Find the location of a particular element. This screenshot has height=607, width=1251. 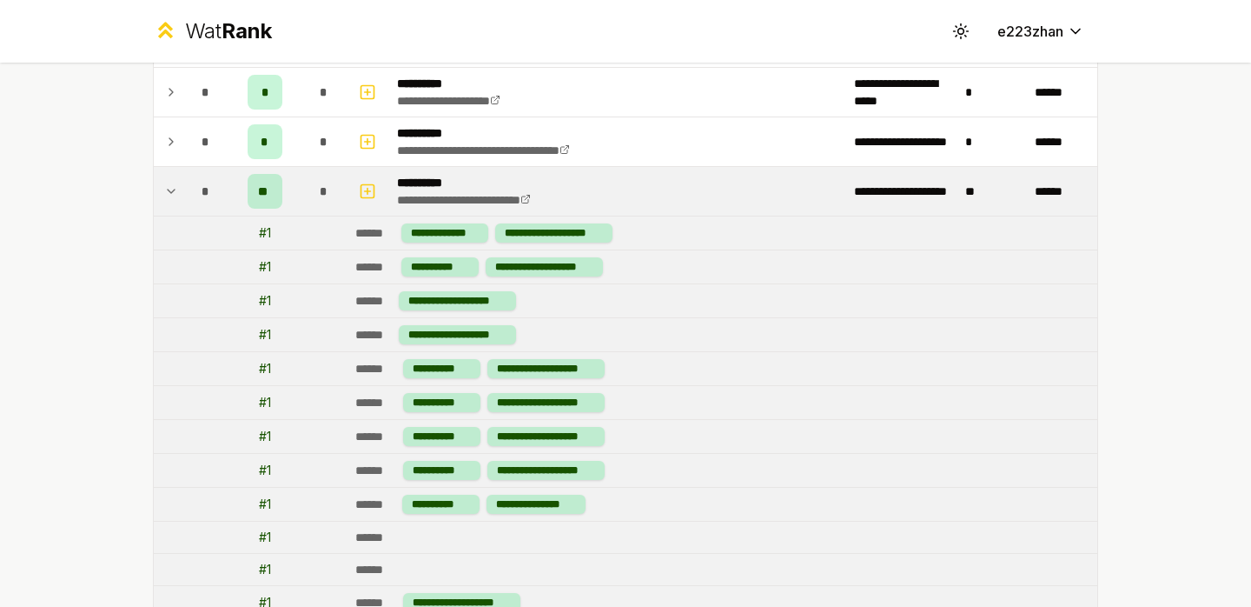

button: e223zhan is located at coordinates (1041, 31).